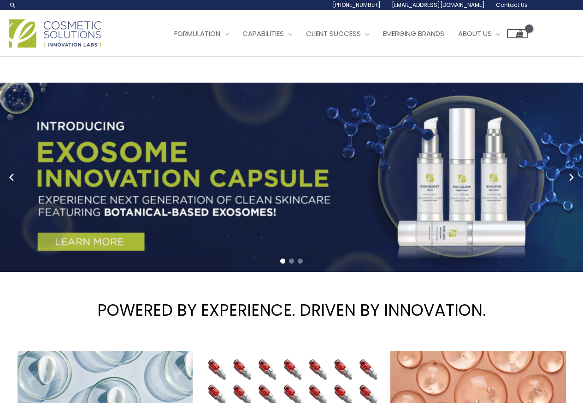  What do you see at coordinates (283, 261) in the screenshot?
I see `span: Go to slide 1` at bounding box center [283, 261].